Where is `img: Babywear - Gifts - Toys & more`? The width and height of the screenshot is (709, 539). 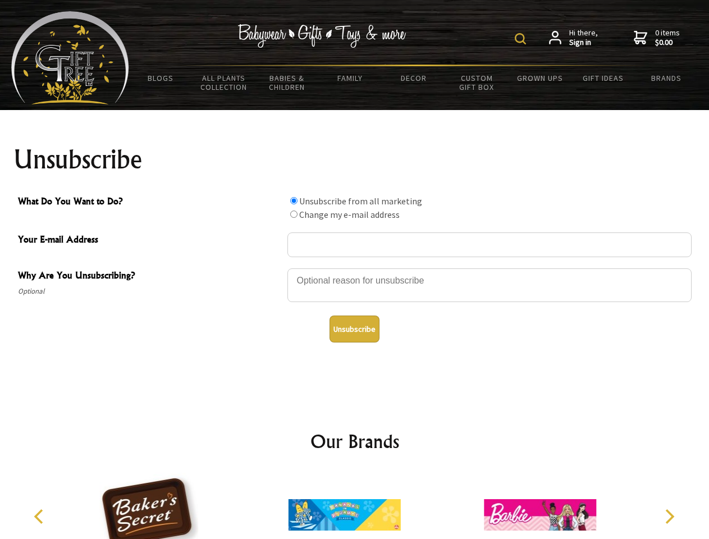 img: Babywear - Gifts - Toys & more is located at coordinates (322, 36).